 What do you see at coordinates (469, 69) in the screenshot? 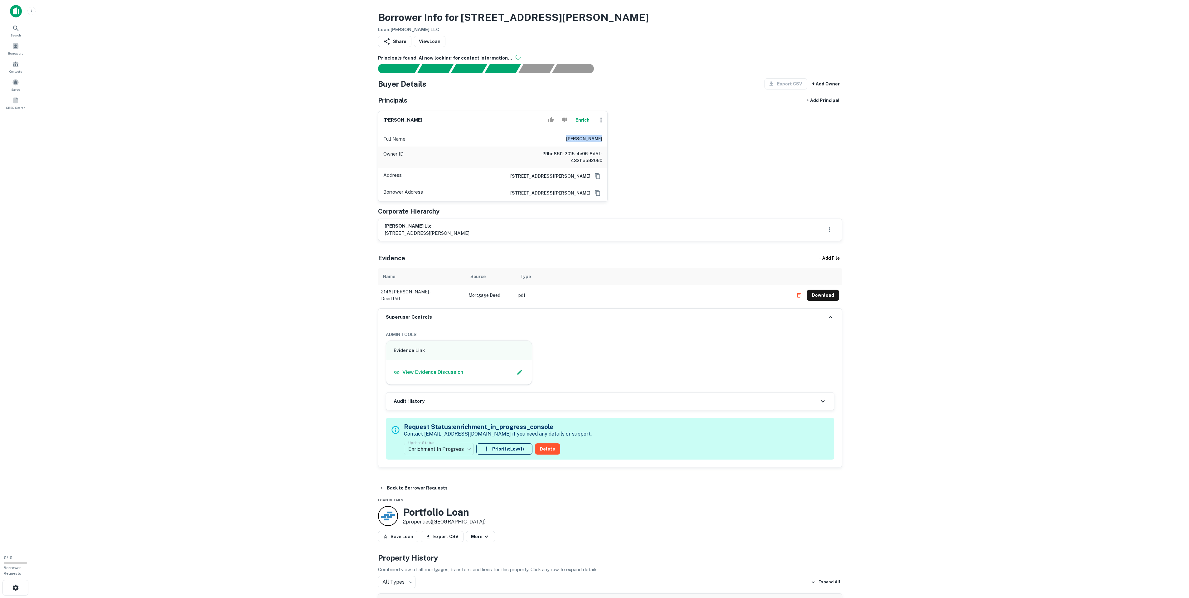
I see `div: Documents found, AI parsing details...` at bounding box center [469, 69].